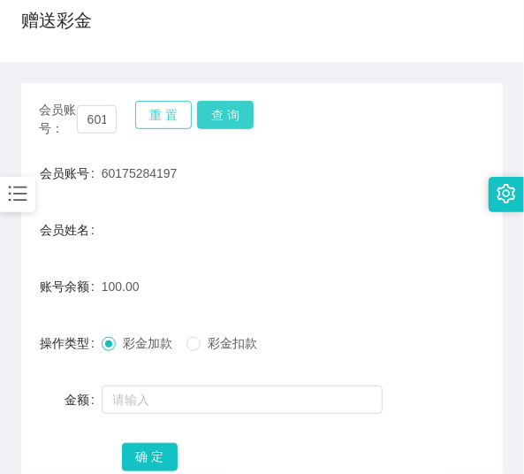 This screenshot has height=474, width=524. What do you see at coordinates (71, 343) in the screenshot?
I see `label: 操作类型` at bounding box center [71, 343].